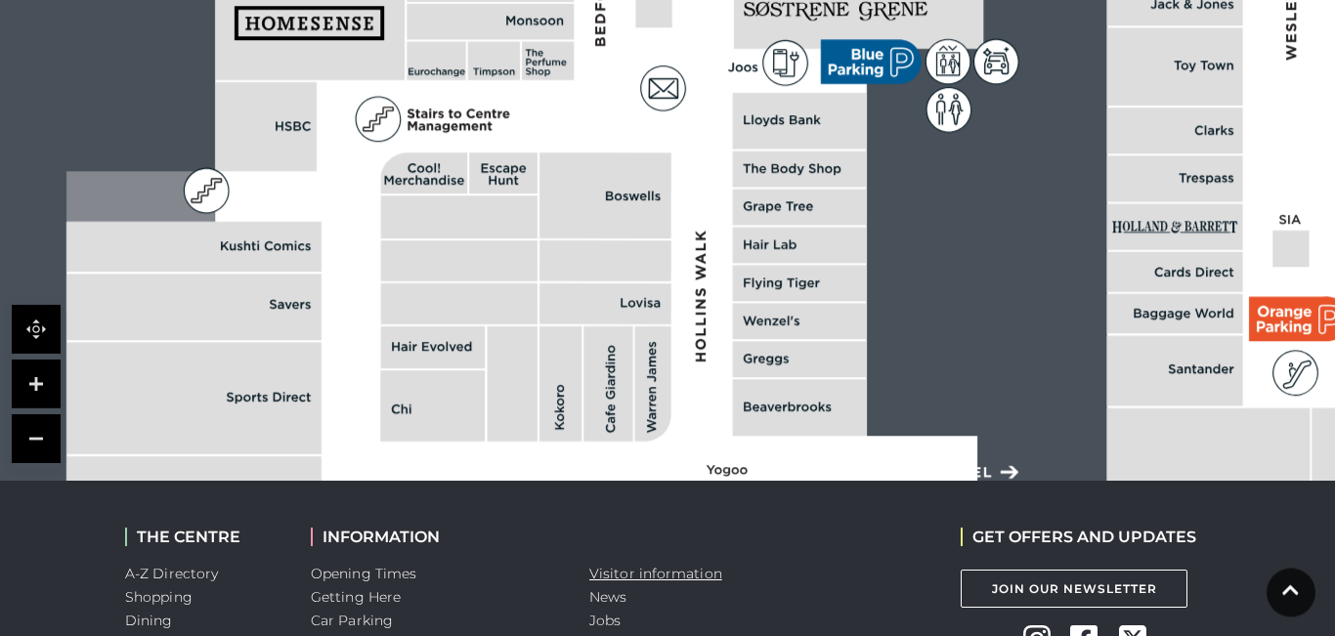  Describe the element at coordinates (356, 597) in the screenshot. I see `a: Getting Here` at that location.